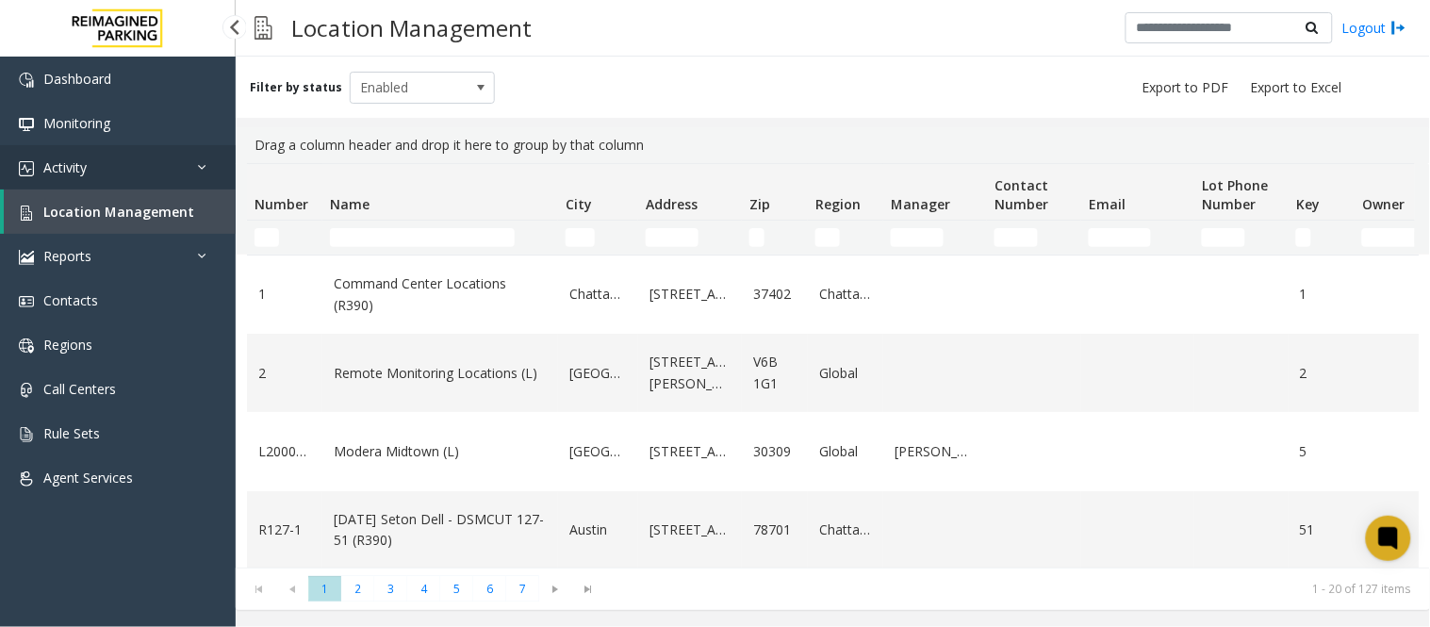  I want to click on span: Go to the last page, so click(588, 589).